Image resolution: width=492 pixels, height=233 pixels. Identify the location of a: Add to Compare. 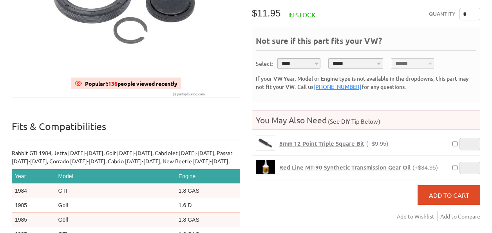
(460, 216).